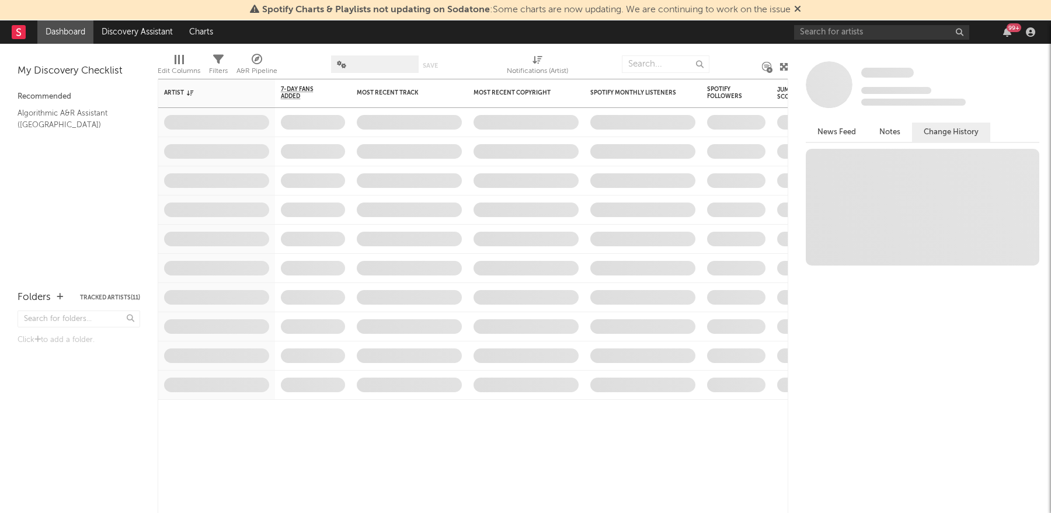 Image resolution: width=1051 pixels, height=513 pixels. Describe the element at coordinates (518, 93) in the screenshot. I see `div: Most Recent Copyright` at that location.